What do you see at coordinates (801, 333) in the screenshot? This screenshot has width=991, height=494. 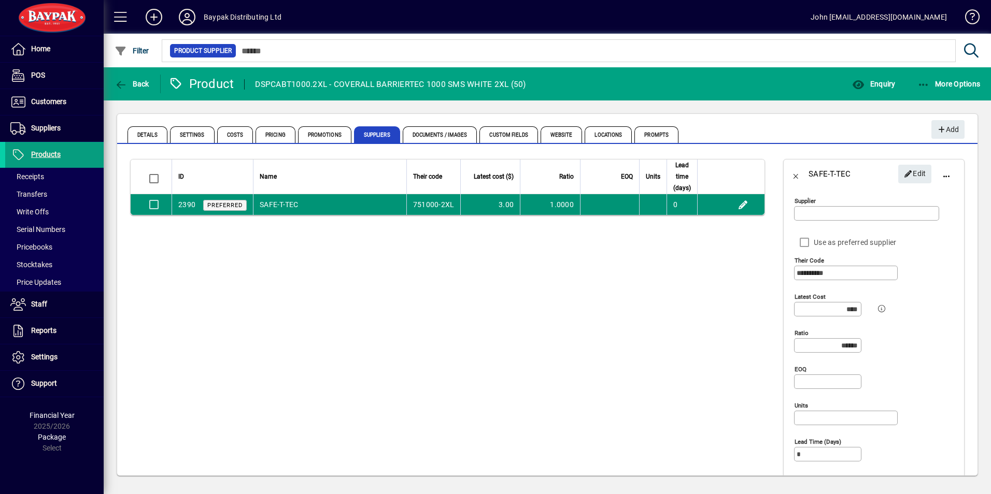 I see `mat-label: Ratio` at bounding box center [801, 333].